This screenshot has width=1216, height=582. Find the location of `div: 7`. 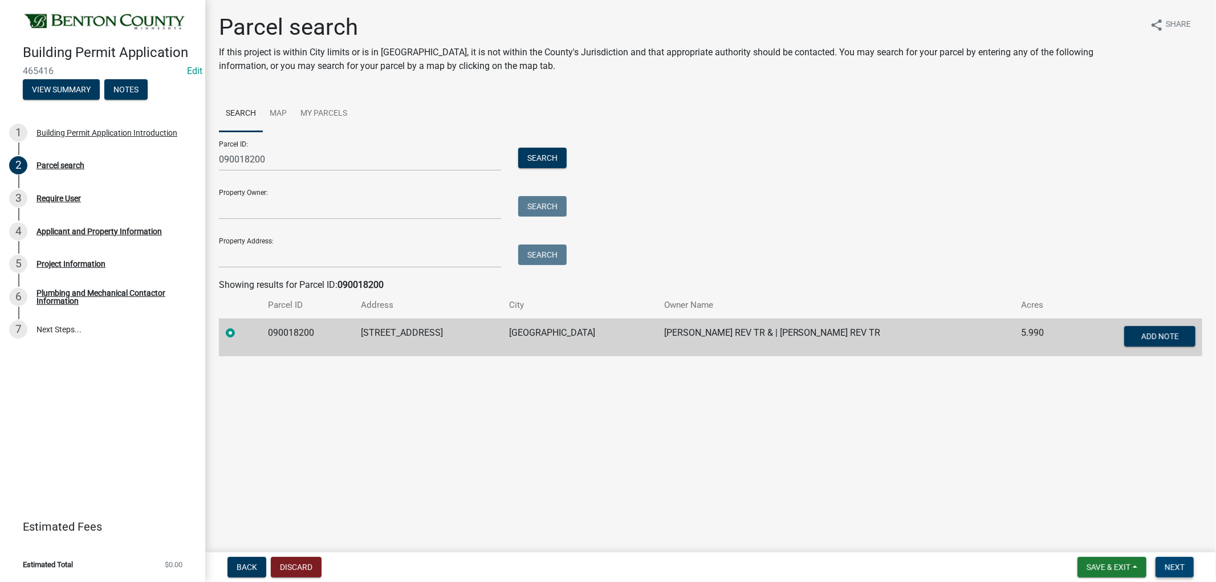

div: 7 is located at coordinates (18, 329).